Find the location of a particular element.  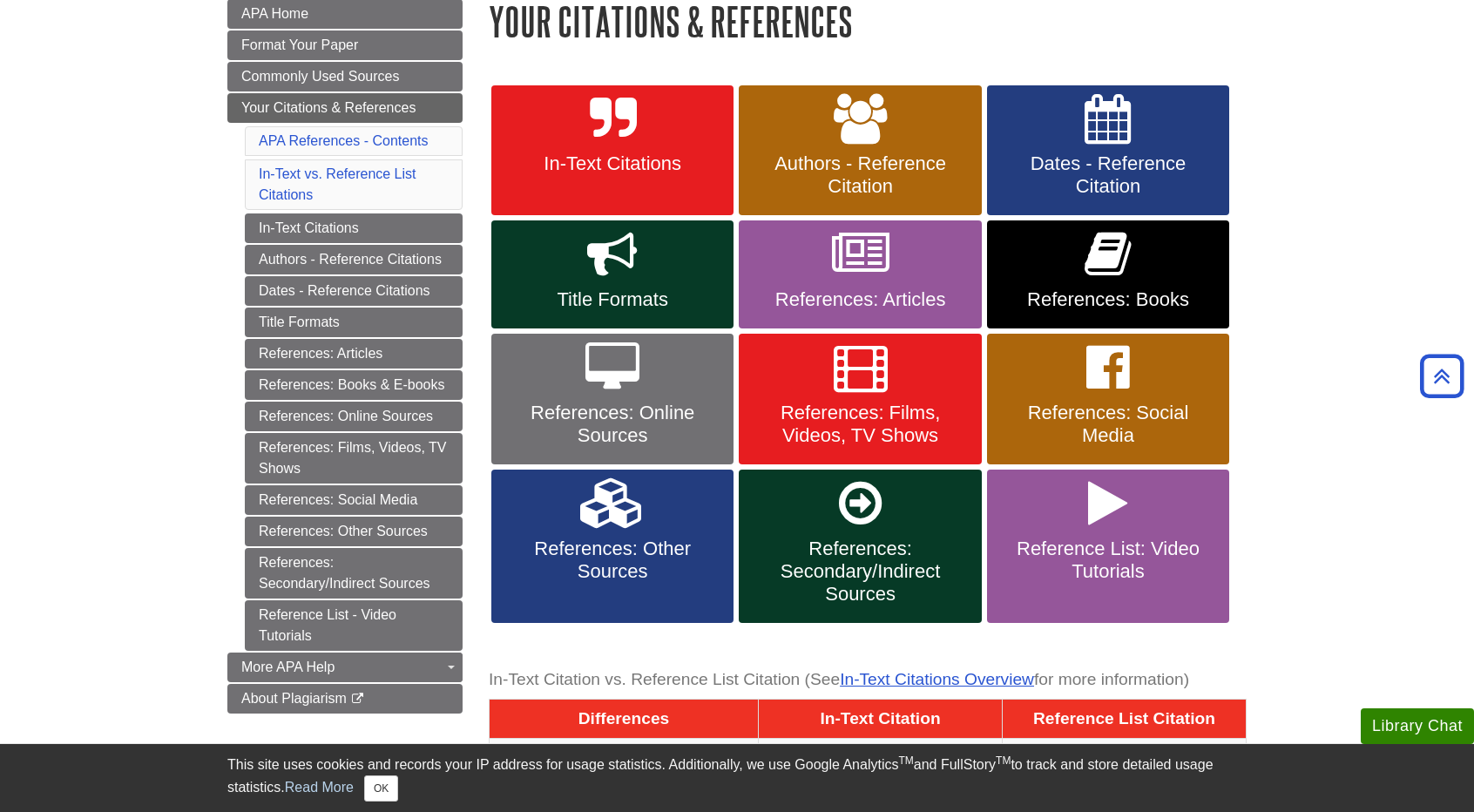

a: Back to Top is located at coordinates (1442, 375).